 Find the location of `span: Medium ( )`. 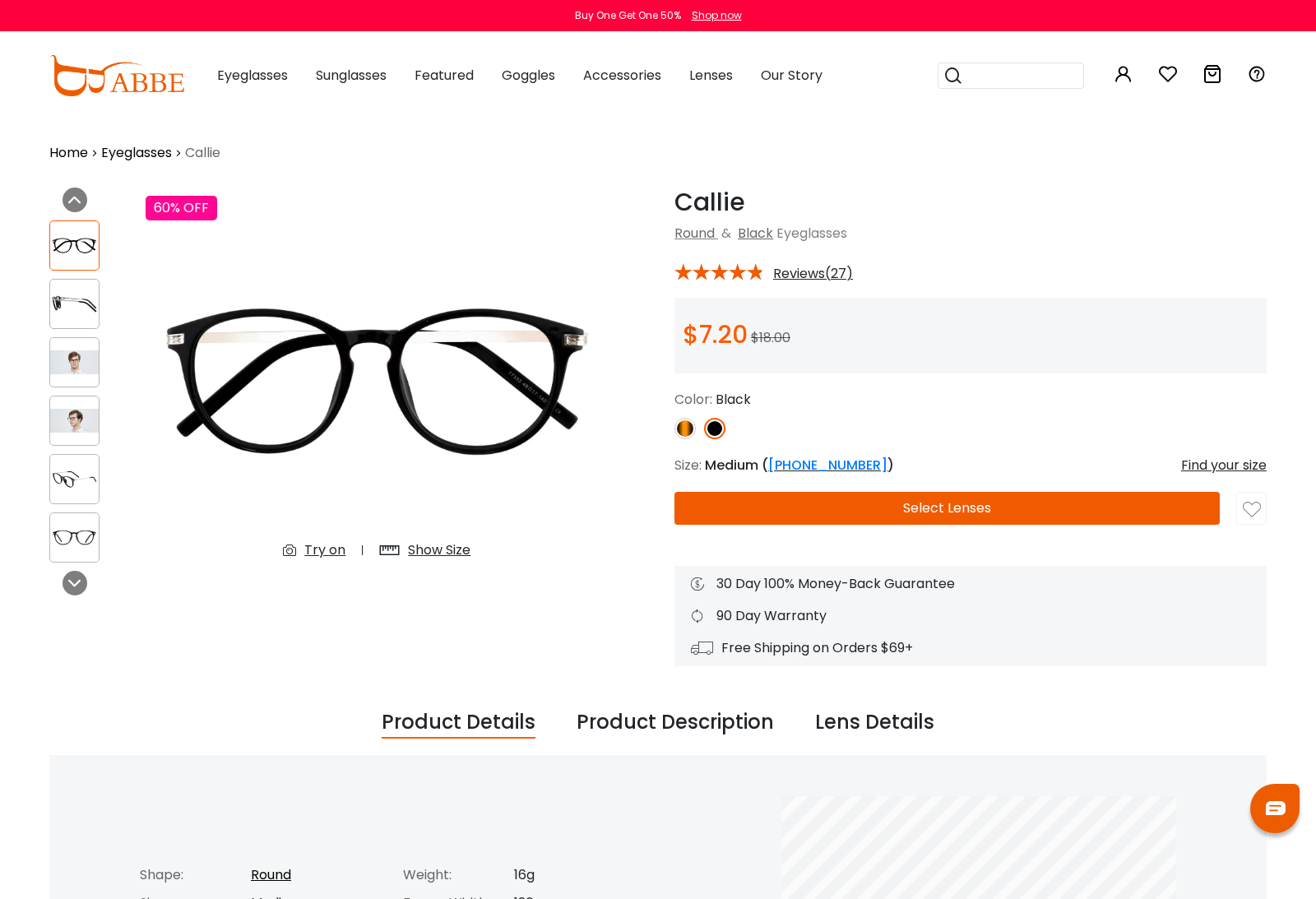

span: Medium ( ) is located at coordinates (799, 464).